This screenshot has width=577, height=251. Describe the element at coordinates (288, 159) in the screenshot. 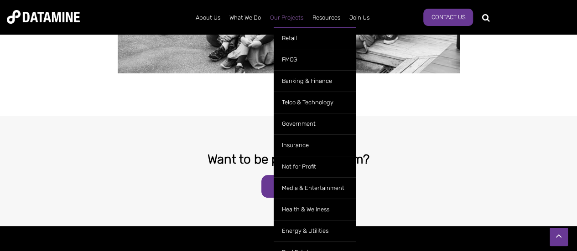

I see `span: Want to be part of the team?` at that location.